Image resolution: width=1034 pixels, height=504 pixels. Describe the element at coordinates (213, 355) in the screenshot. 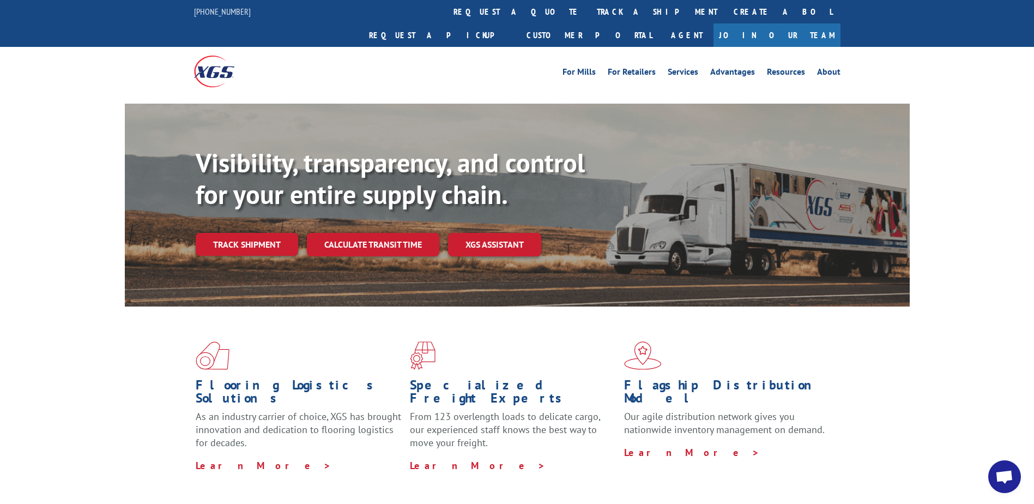

I see `img: xgs-icon-total-supply-chain-intelligence-red` at that location.